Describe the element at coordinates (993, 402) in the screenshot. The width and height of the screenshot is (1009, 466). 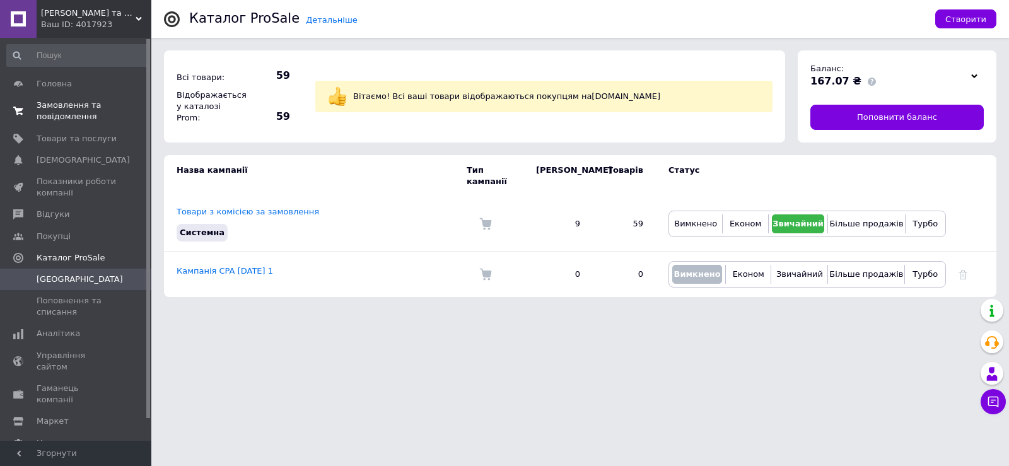
I see `button: Чат з покупцем` at that location.